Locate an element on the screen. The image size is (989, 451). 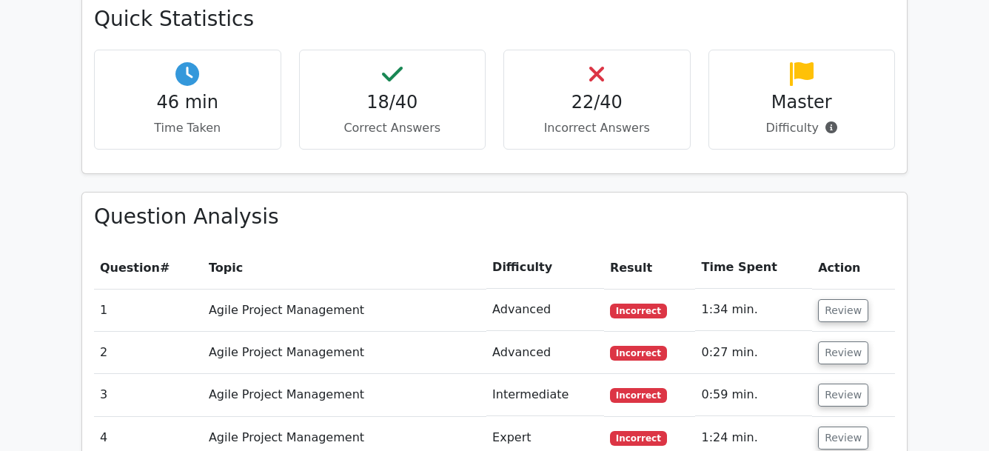
td: 2 is located at coordinates (148, 353).